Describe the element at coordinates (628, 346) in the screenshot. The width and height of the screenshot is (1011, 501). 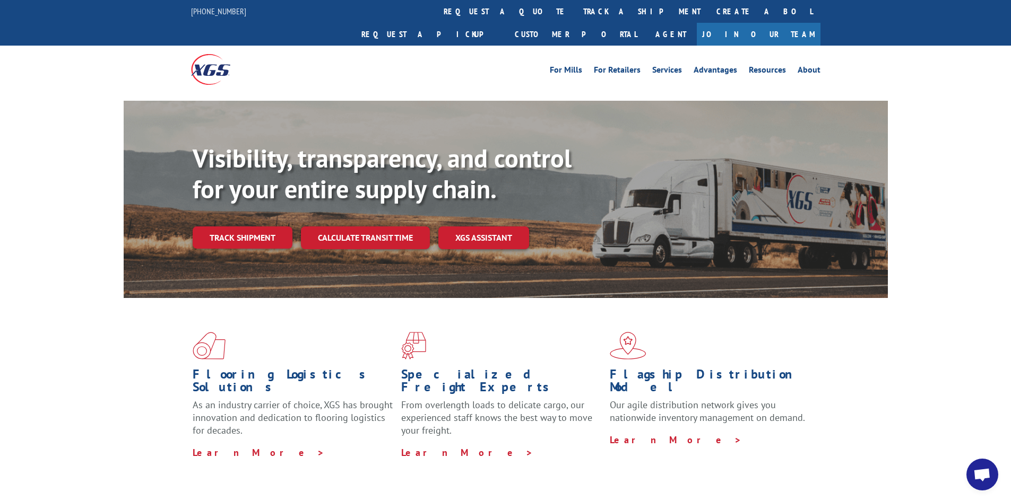
I see `img: xgs-icon-flagship-distribution-model-red` at that location.